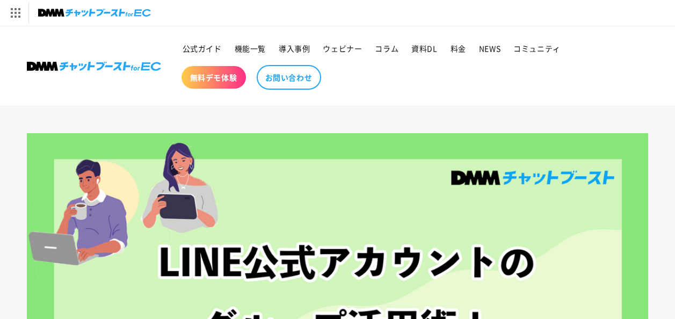 The width and height of the screenshot is (675, 319). Describe the element at coordinates (294, 48) in the screenshot. I see `a: 導入事例` at that location.